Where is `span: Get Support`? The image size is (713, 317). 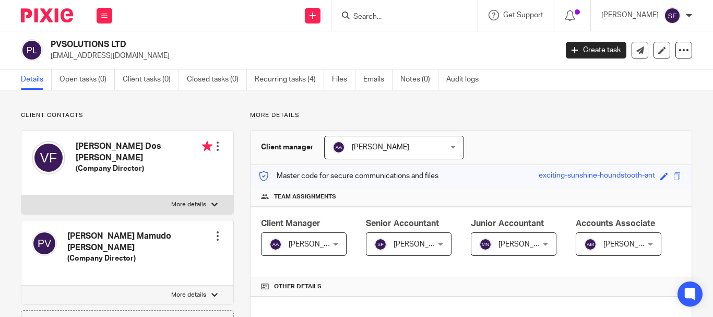
span: Get Support is located at coordinates (523, 15).